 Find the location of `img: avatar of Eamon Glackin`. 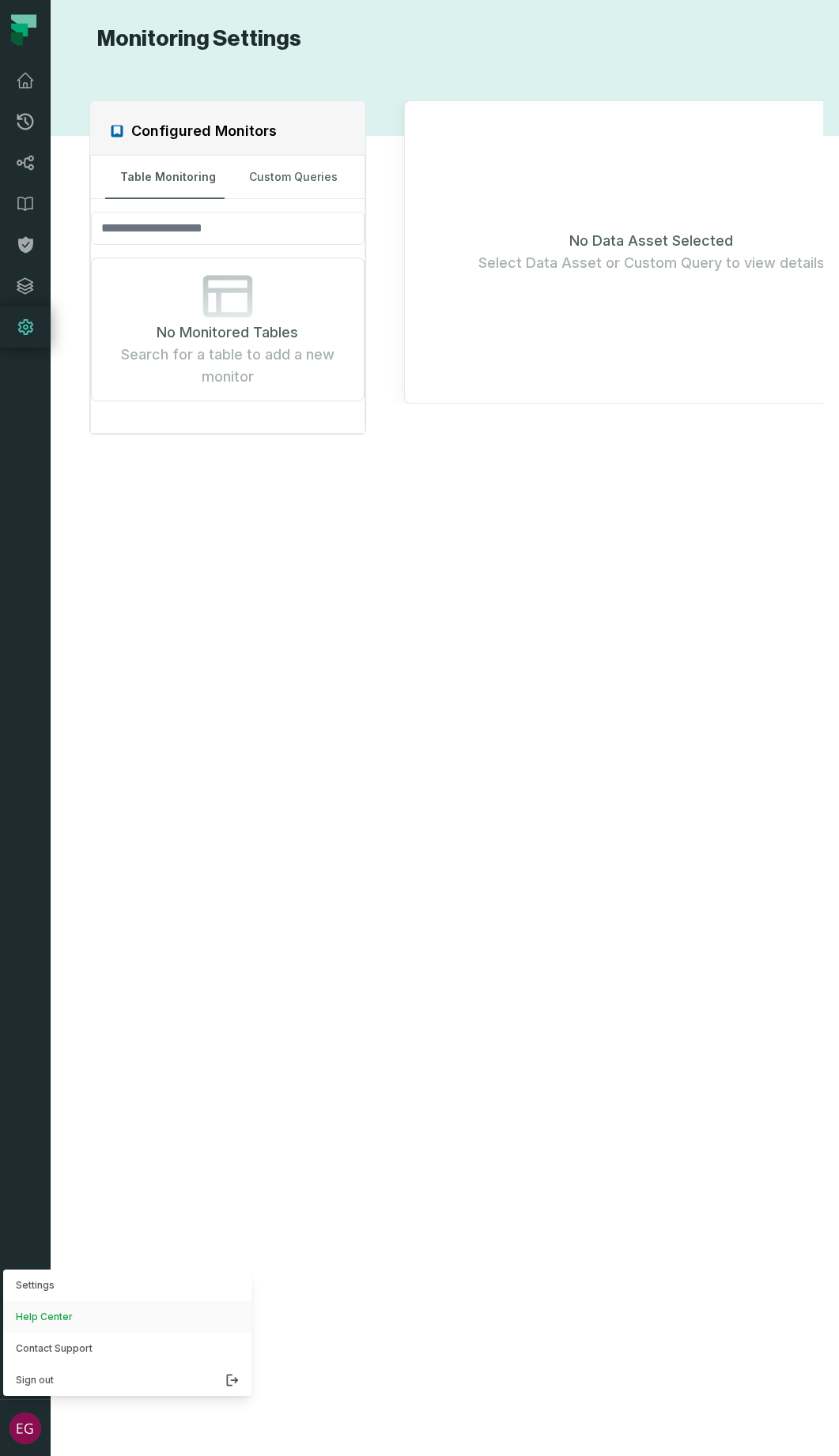

img: avatar of Eamon Glackin is located at coordinates (25, 1428).